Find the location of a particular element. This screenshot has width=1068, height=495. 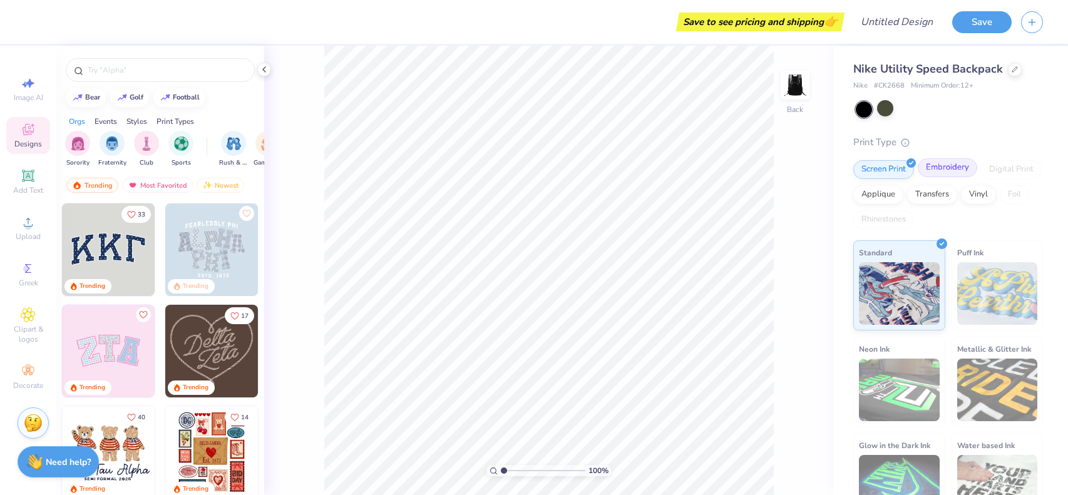

img: Game Day Image is located at coordinates (268, 143).